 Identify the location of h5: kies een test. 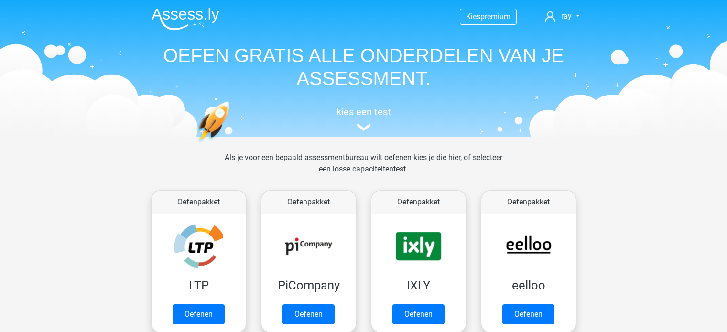
(364, 112).